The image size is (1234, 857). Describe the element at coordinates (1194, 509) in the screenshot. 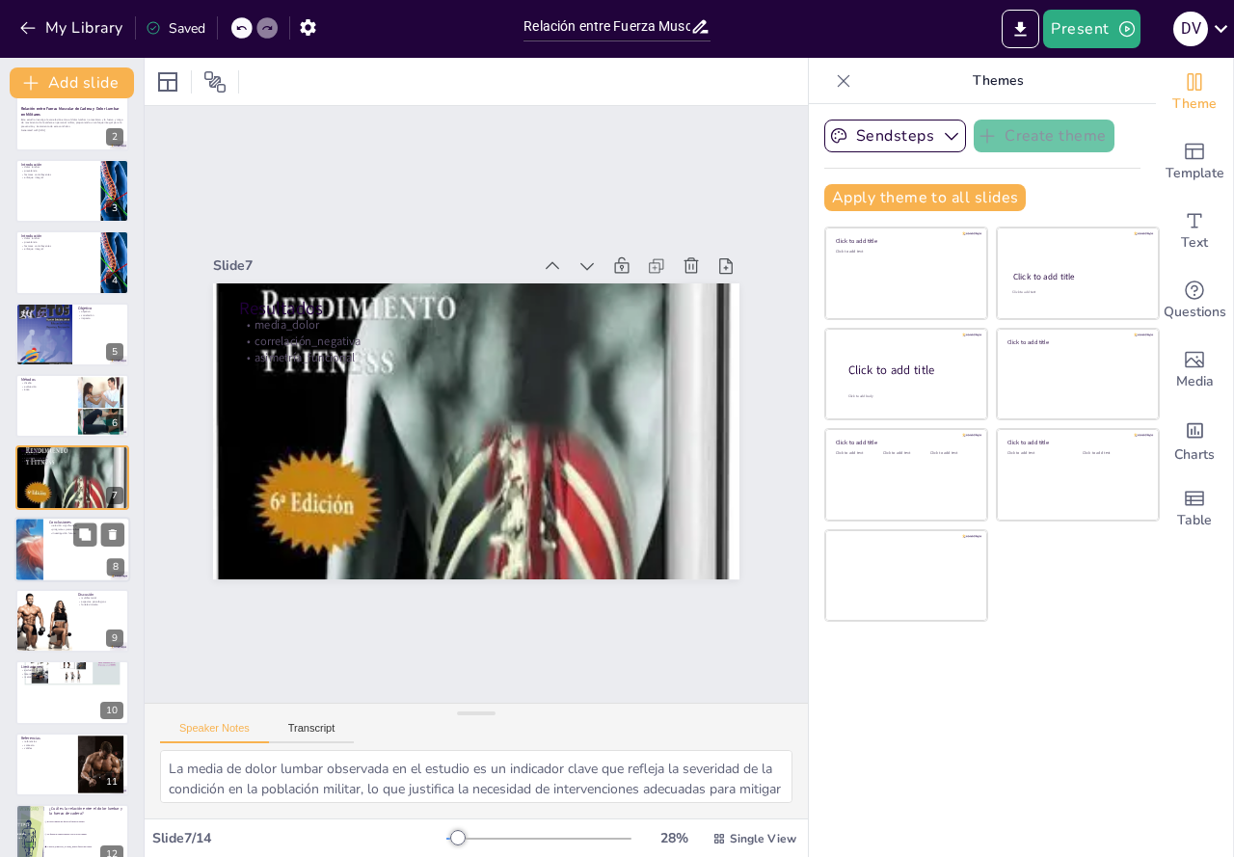

I see `div: Add a table` at that location.